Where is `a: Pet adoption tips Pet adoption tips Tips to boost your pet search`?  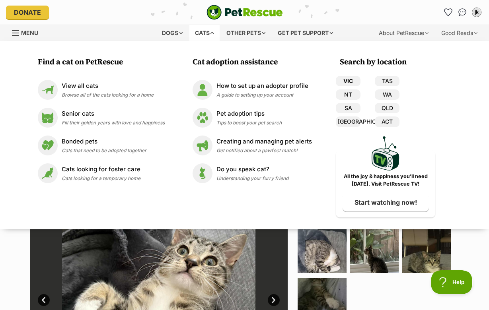 a: Pet adoption tips Pet adoption tips Tips to boost your pet search is located at coordinates (252, 118).